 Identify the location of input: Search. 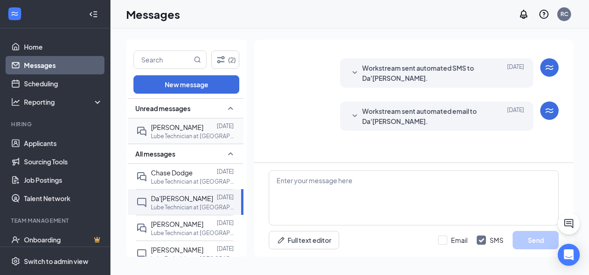
(163, 60).